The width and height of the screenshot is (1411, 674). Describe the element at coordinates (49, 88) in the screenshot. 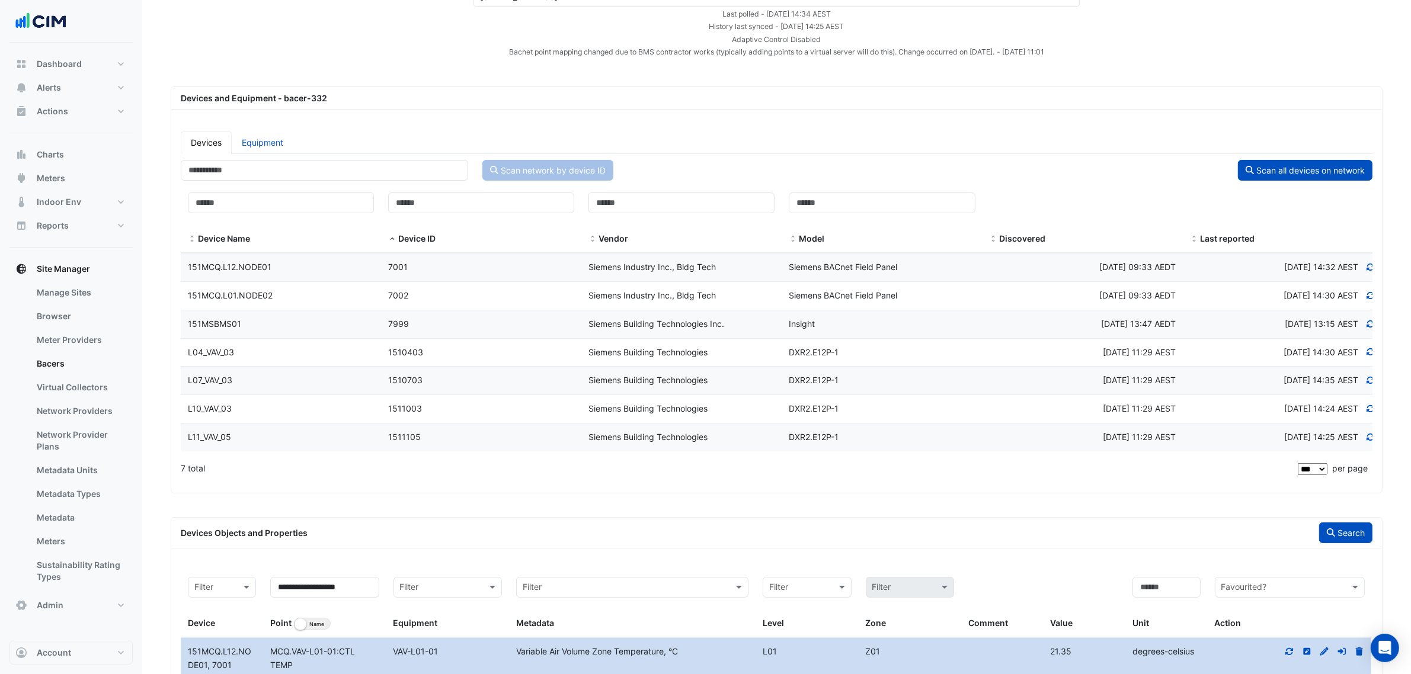

I see `span: Alerts` at that location.